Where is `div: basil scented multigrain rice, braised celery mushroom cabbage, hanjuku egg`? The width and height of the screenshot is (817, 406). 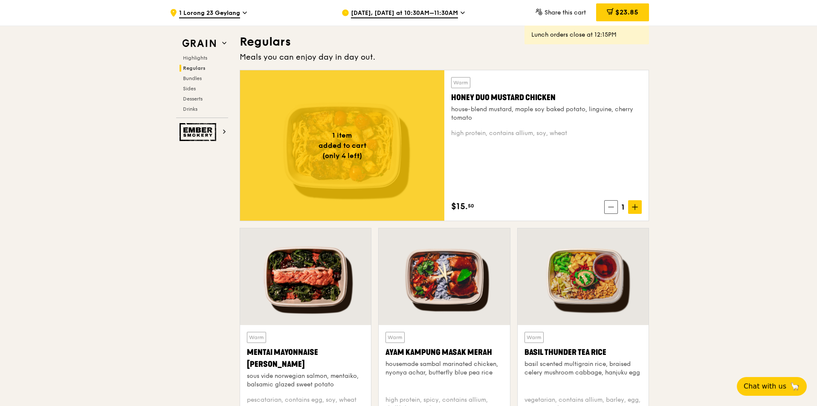 div: basil scented multigrain rice, braised celery mushroom cabbage, hanjuku egg is located at coordinates (583, 369).